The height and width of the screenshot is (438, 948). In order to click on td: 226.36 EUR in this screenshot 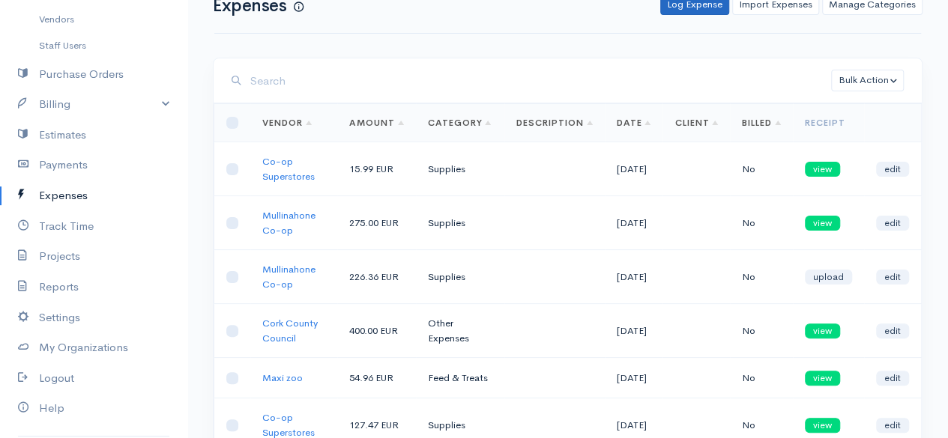, I will do `click(376, 277)`.